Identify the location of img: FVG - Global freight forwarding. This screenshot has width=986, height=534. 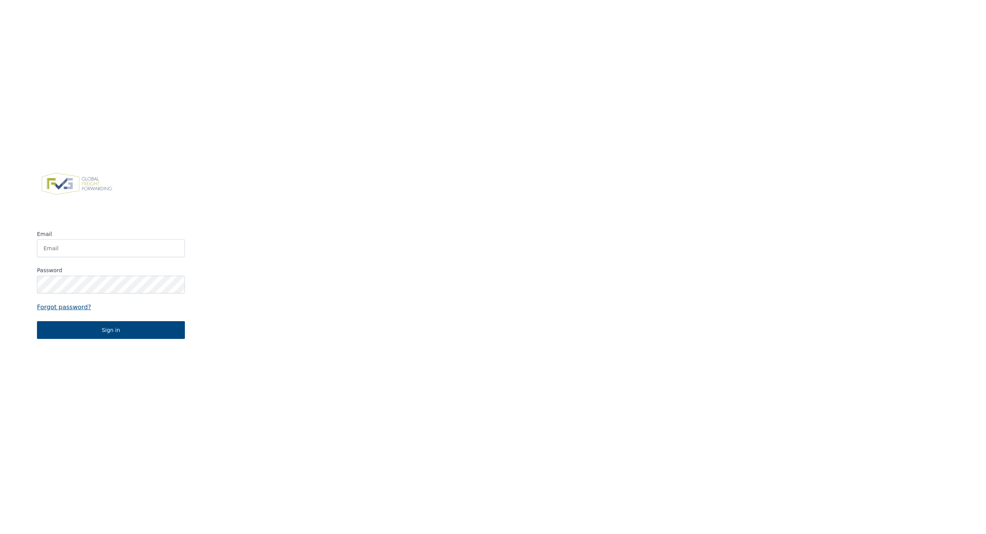
(77, 184).